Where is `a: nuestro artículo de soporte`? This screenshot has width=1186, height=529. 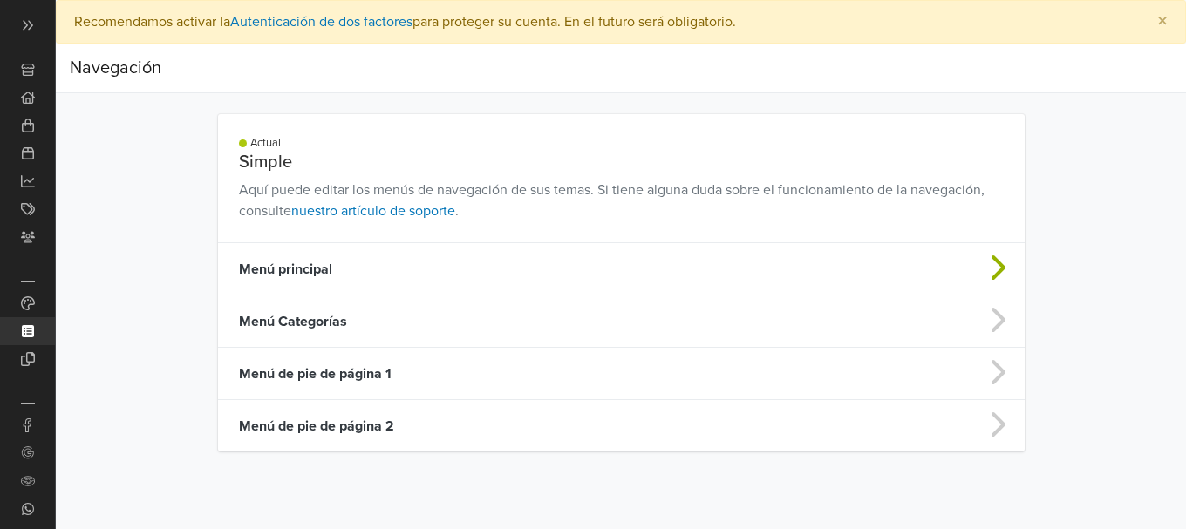 a: nuestro artículo de soporte is located at coordinates (373, 211).